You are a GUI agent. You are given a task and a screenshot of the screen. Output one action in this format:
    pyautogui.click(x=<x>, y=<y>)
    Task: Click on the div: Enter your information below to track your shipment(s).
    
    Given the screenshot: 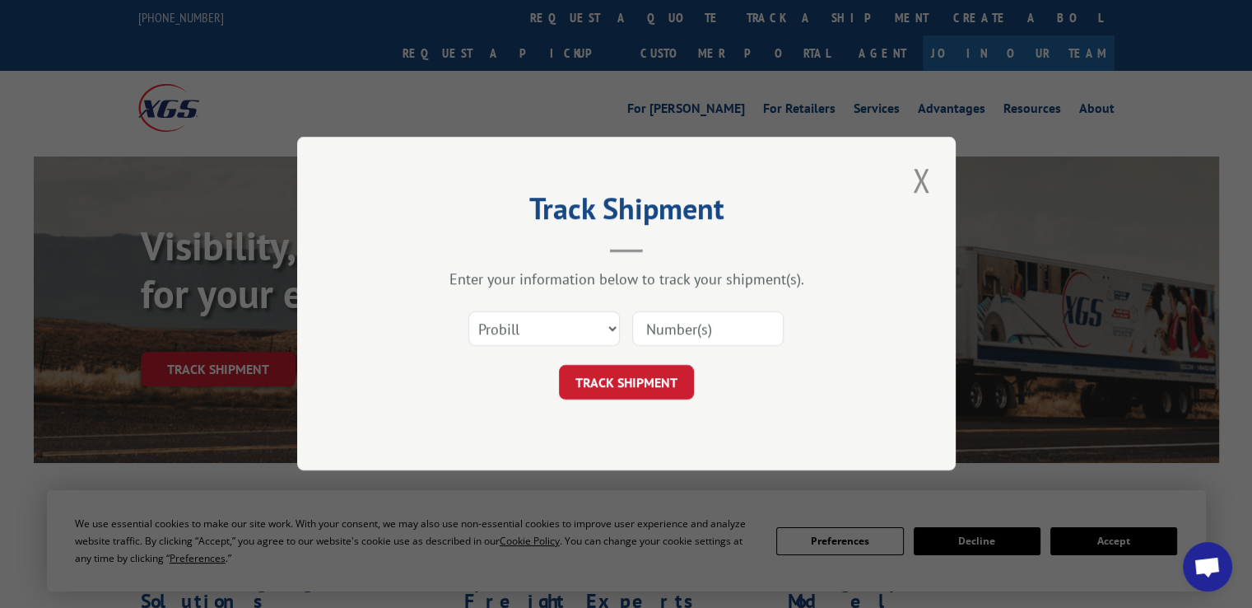 What is the action you would take?
    pyautogui.click(x=626, y=279)
    